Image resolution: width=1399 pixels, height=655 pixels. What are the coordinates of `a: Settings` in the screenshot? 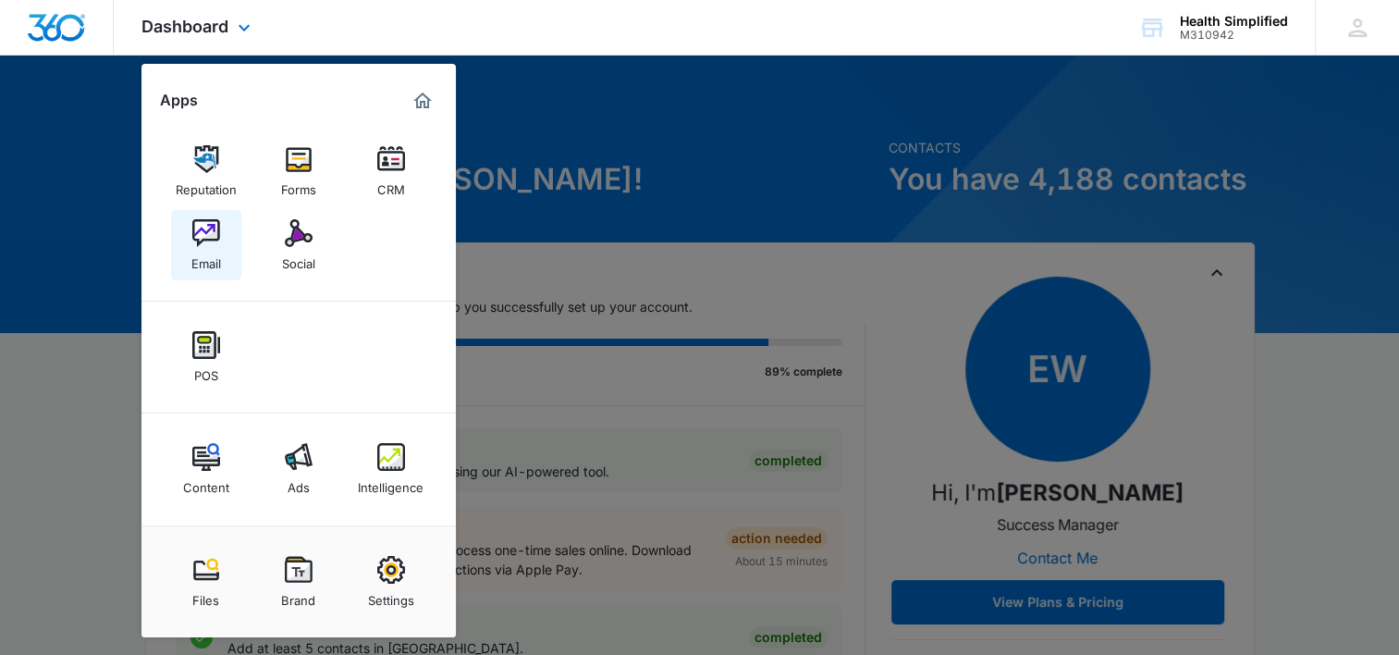 It's located at (391, 582).